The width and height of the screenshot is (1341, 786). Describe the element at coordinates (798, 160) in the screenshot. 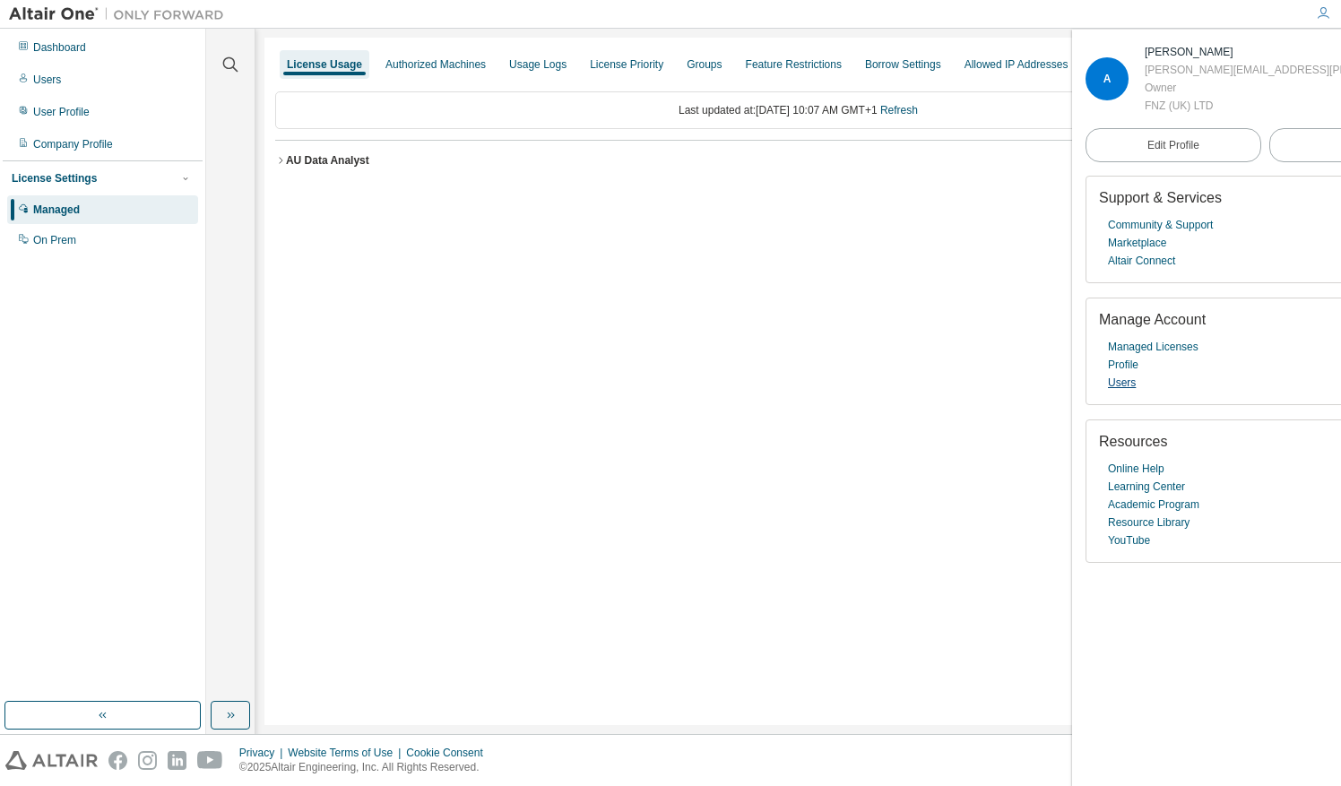

I see `button: AU Data AnalystLicense ID: 149314` at that location.